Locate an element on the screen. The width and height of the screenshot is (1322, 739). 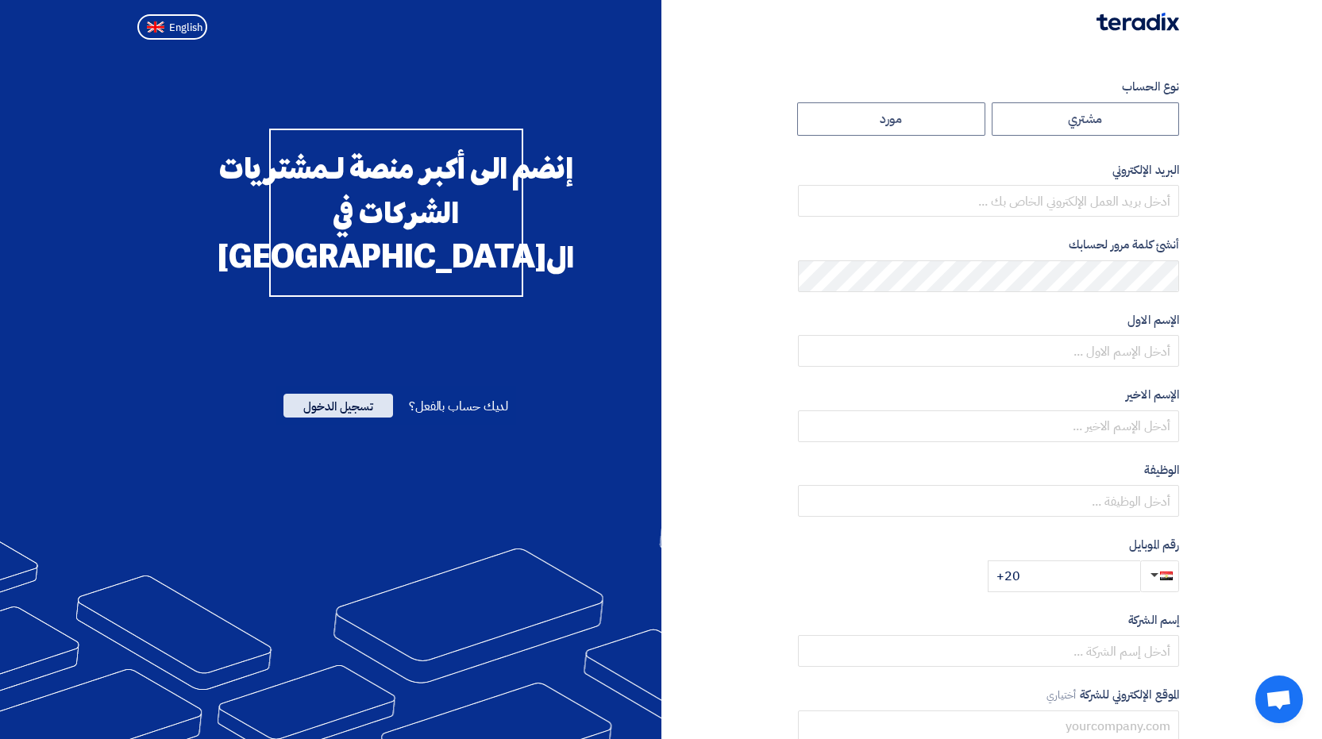
button: English is located at coordinates (172, 27).